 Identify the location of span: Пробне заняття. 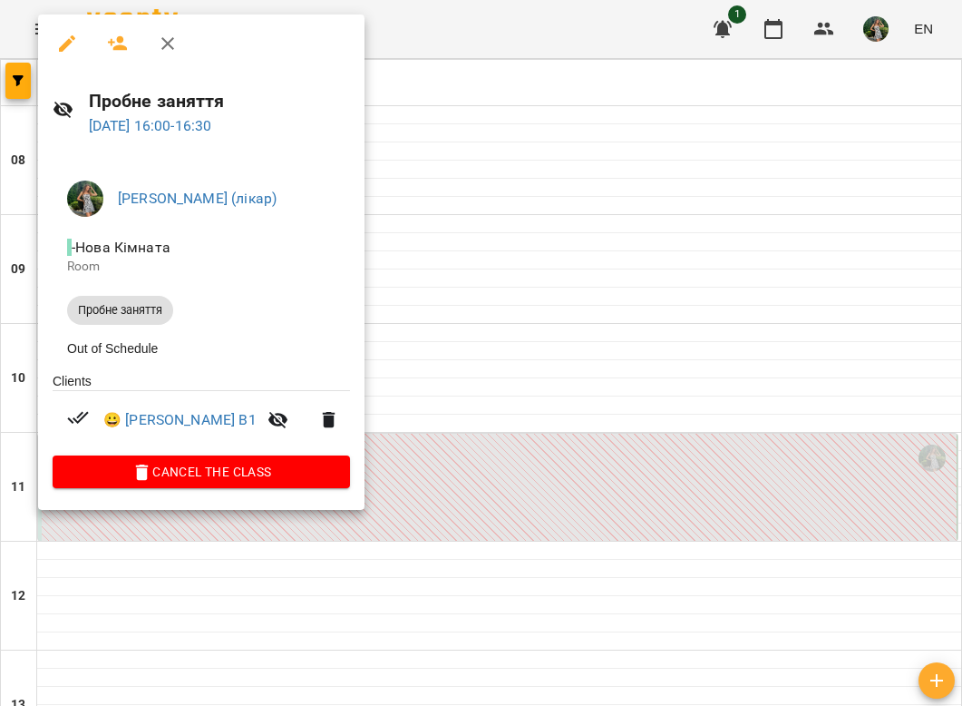
(120, 310).